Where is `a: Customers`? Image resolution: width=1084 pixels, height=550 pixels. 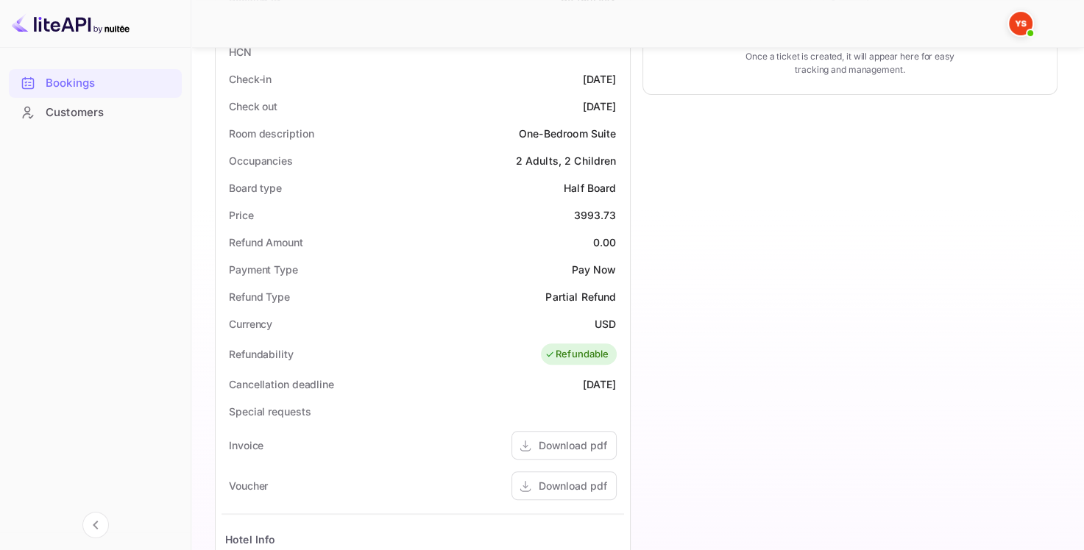
a: Customers is located at coordinates (95, 112).